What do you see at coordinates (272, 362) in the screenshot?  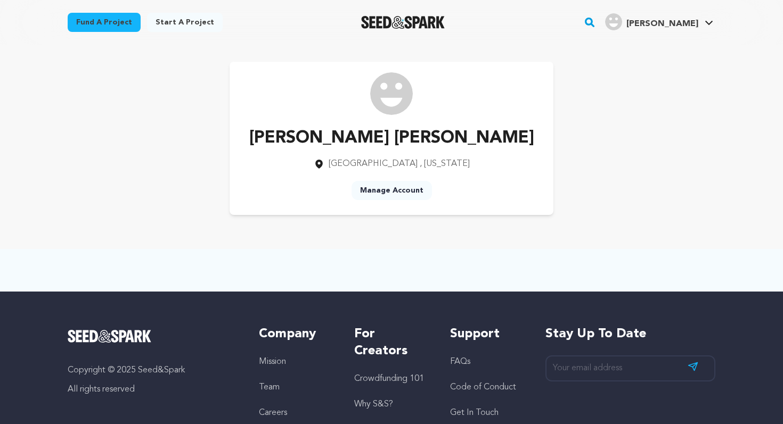 I see `a: Mission` at bounding box center [272, 362].